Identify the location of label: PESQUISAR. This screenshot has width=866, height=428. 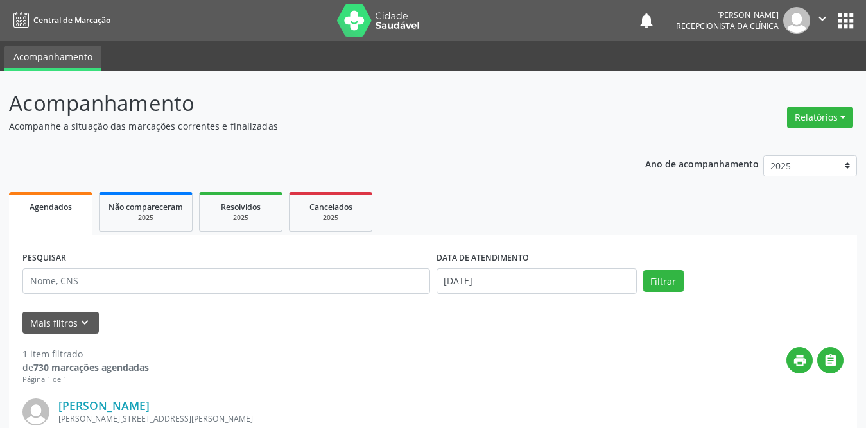
(44, 258).